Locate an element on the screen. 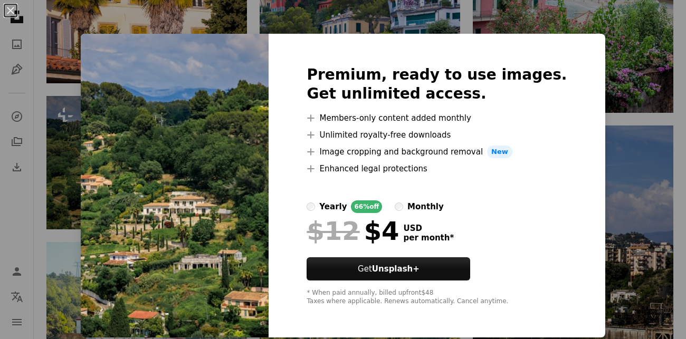 The image size is (686, 339). div: monthly is located at coordinates (425, 207).